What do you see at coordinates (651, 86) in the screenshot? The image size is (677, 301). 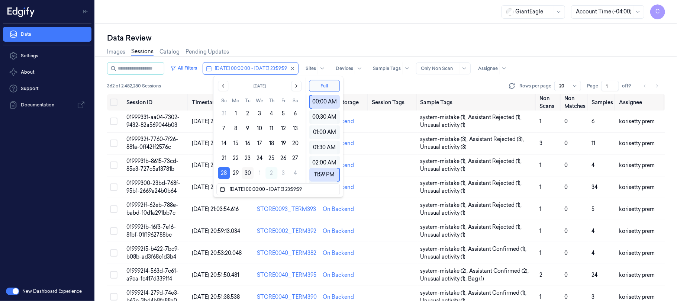 I see `nav: pagination` at bounding box center [651, 86].